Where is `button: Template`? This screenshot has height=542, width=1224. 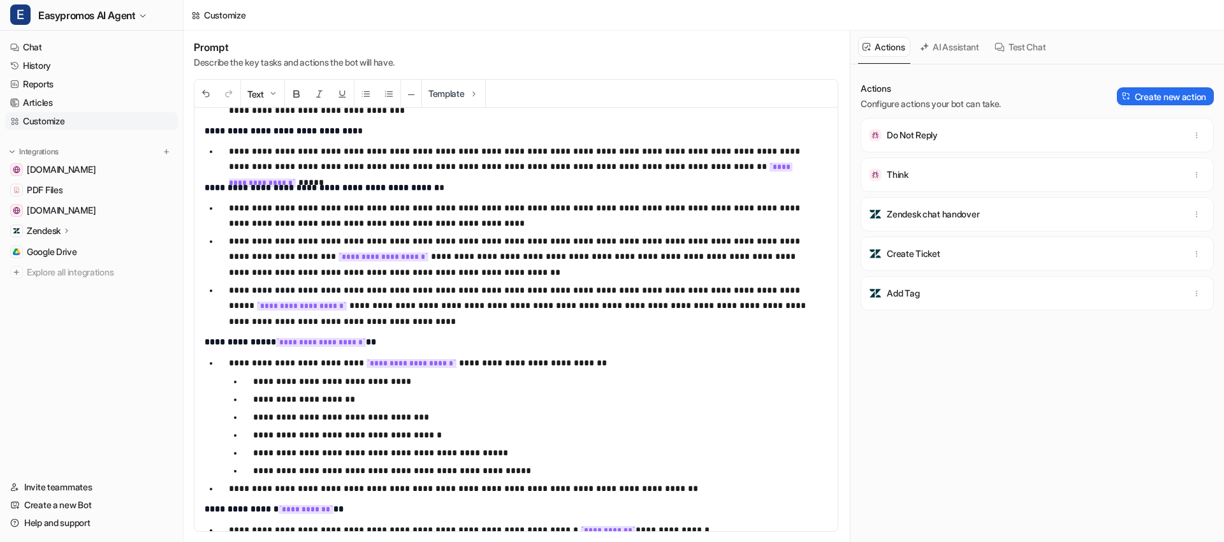 button: Template is located at coordinates (453, 93).